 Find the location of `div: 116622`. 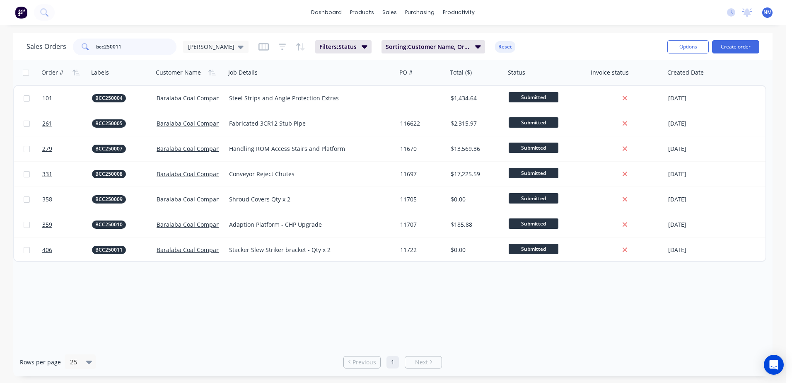

div: 116622 is located at coordinates (421, 123).